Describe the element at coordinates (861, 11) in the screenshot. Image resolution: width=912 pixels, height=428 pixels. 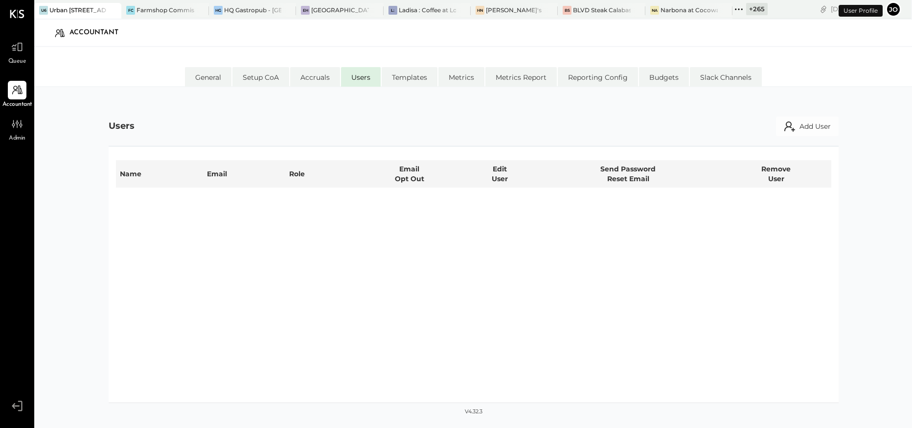
I see `div: User Profile` at that location.